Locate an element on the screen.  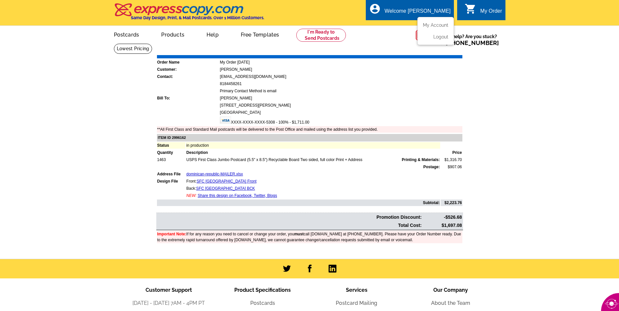
td: Customer: is located at coordinates (188, 69).